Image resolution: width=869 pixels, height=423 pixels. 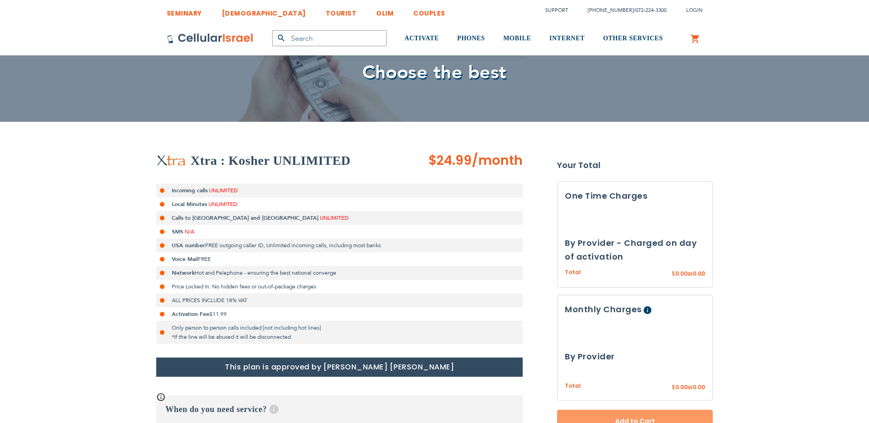 What do you see at coordinates (189, 232) in the screenshot?
I see `span: N/A` at bounding box center [189, 232].